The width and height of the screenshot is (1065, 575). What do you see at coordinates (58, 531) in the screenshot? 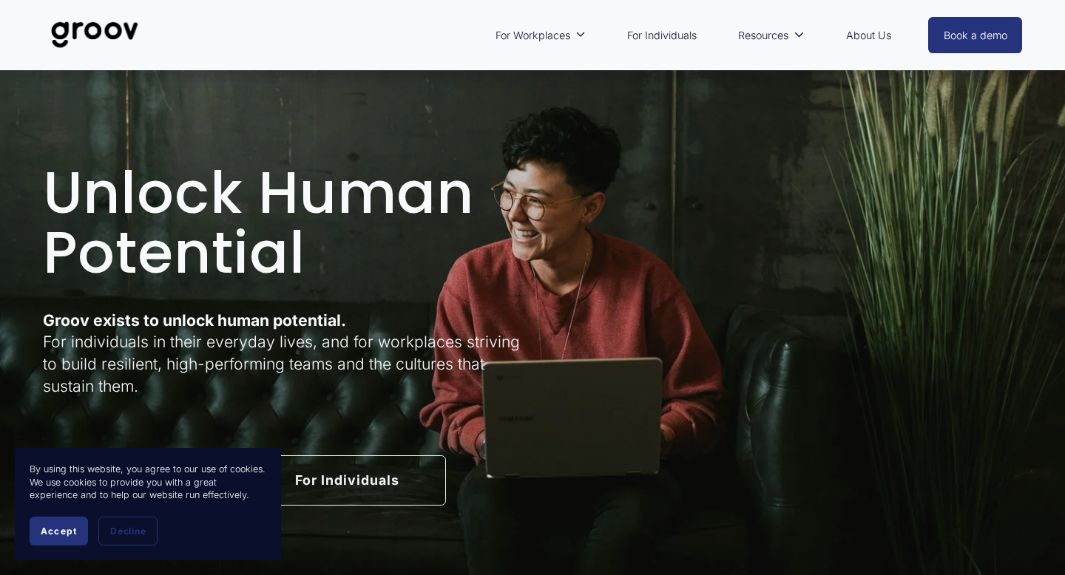
I see `span: Accept` at bounding box center [58, 531].